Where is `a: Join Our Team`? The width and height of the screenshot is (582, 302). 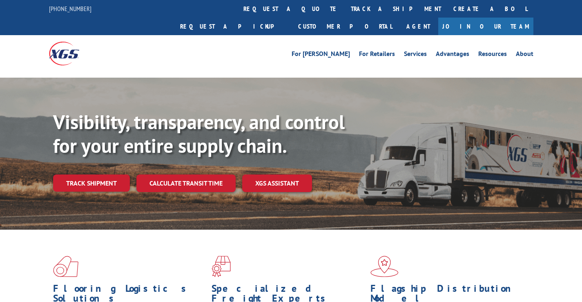
a: Join Our Team is located at coordinates (486, 26).